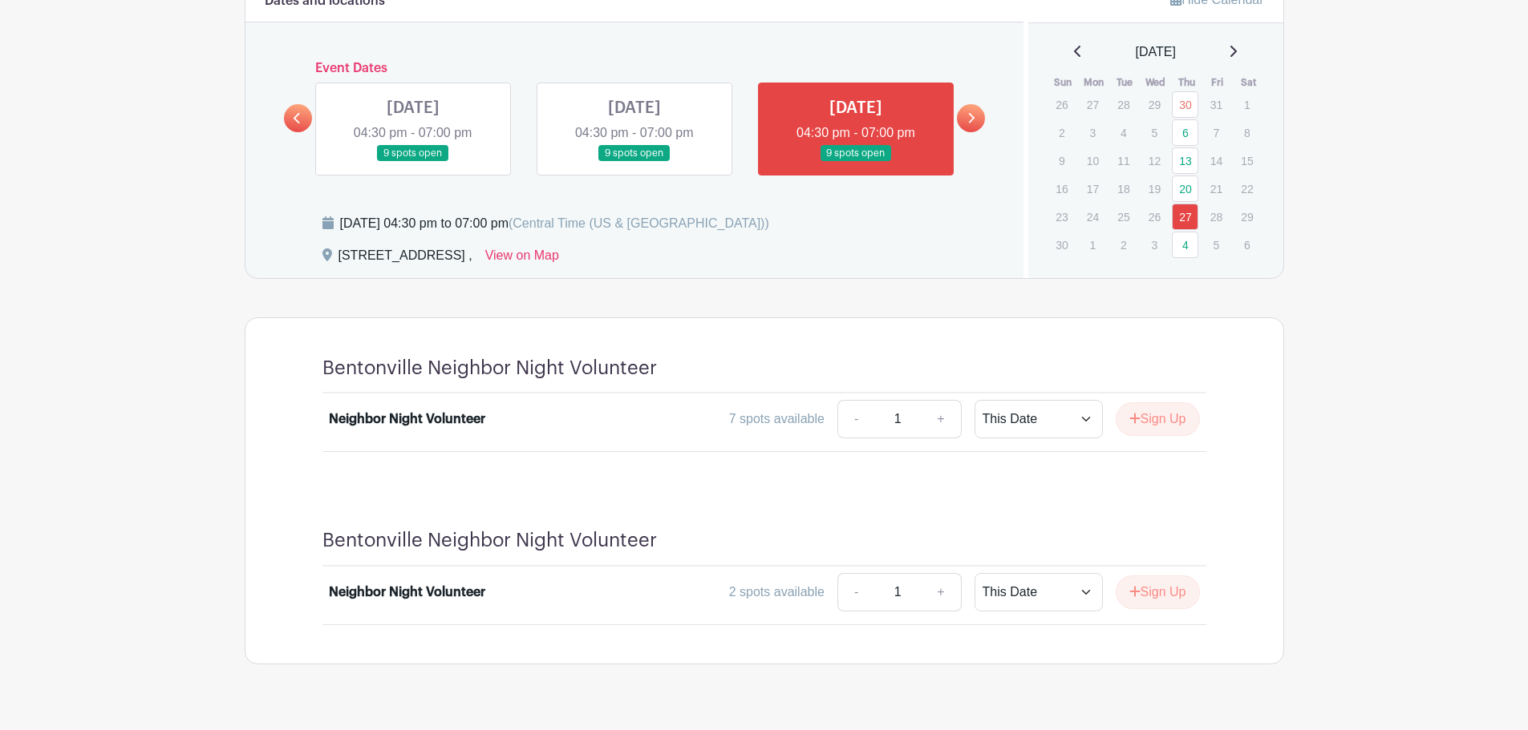 This screenshot has height=730, width=1528. What do you see at coordinates (1246, 188) in the screenshot?
I see `p: 22` at bounding box center [1246, 188].